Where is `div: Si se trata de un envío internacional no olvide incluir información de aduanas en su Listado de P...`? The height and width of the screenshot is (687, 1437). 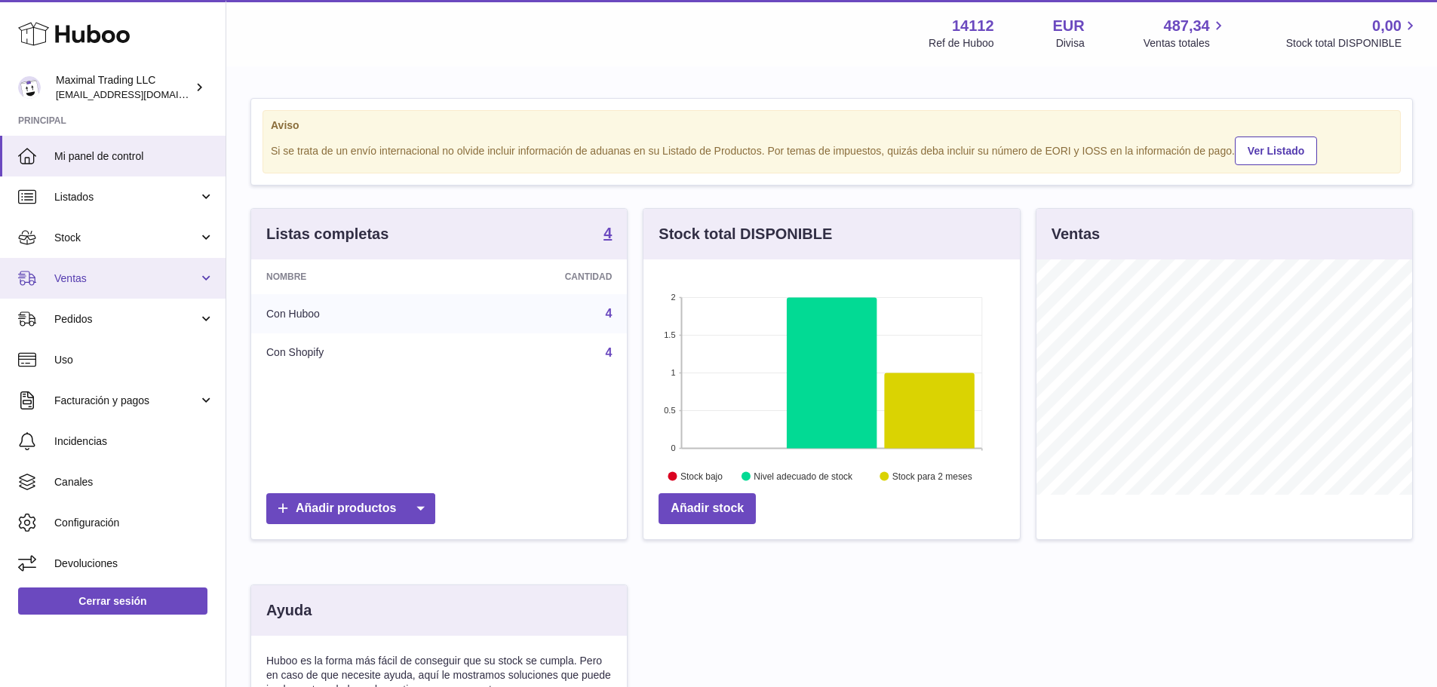 div: Si se trata de un envío internacional no olvide incluir información de aduanas en su Listado de P... is located at coordinates (831, 149).